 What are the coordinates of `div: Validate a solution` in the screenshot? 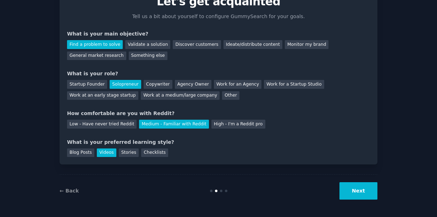 It's located at (148, 44).